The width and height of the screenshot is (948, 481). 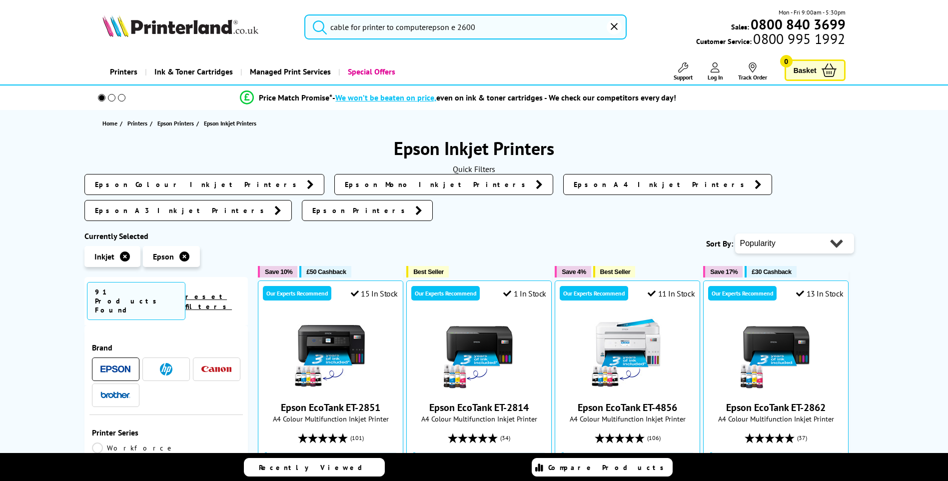 I want to click on img: Epson EcoTank ET-2862, so click(x=776, y=353).